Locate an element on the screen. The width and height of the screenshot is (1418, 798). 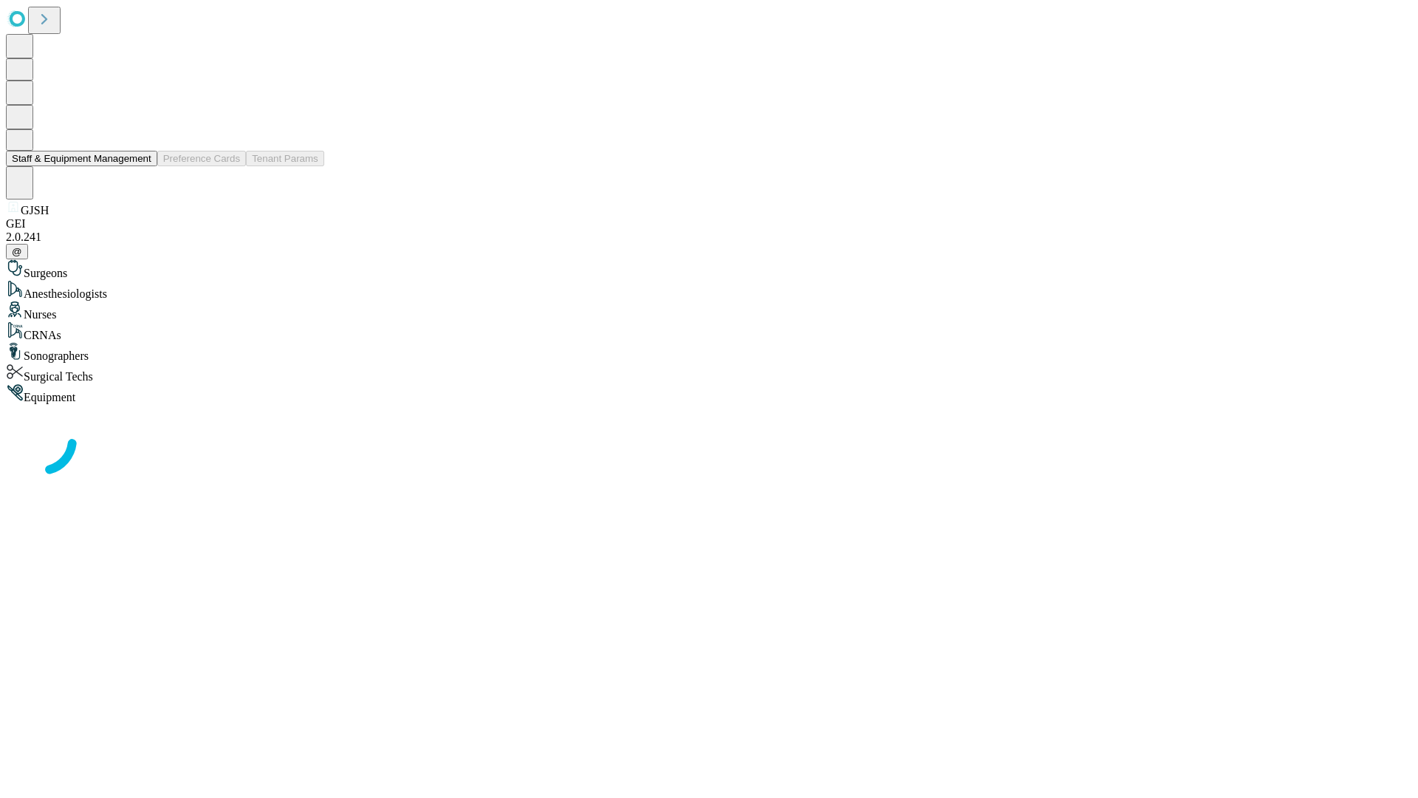
div: Anesthesiologists is located at coordinates (709, 290).